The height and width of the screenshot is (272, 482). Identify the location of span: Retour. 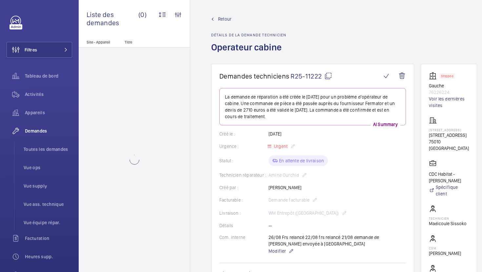
(224, 19).